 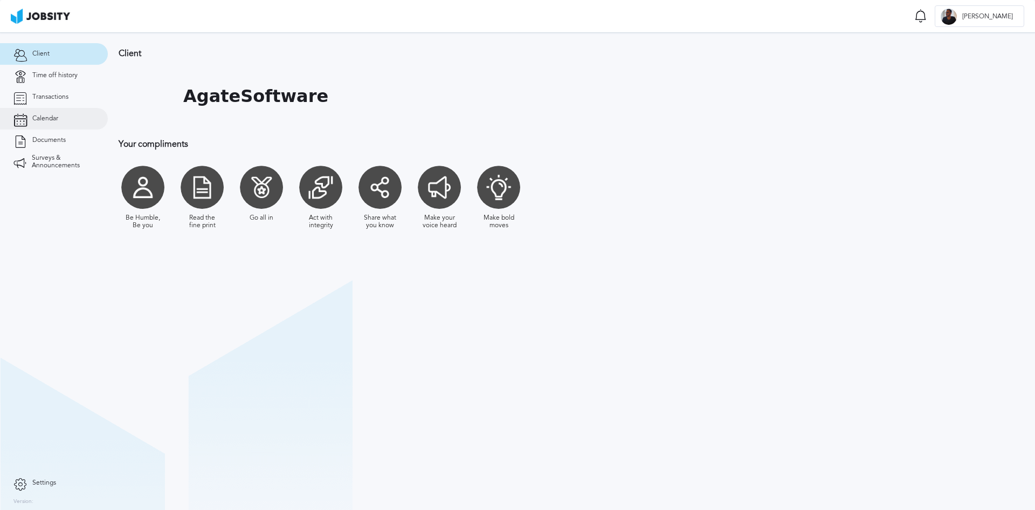 What do you see at coordinates (256, 96) in the screenshot?
I see `h1: AgateSoftware` at bounding box center [256, 96].